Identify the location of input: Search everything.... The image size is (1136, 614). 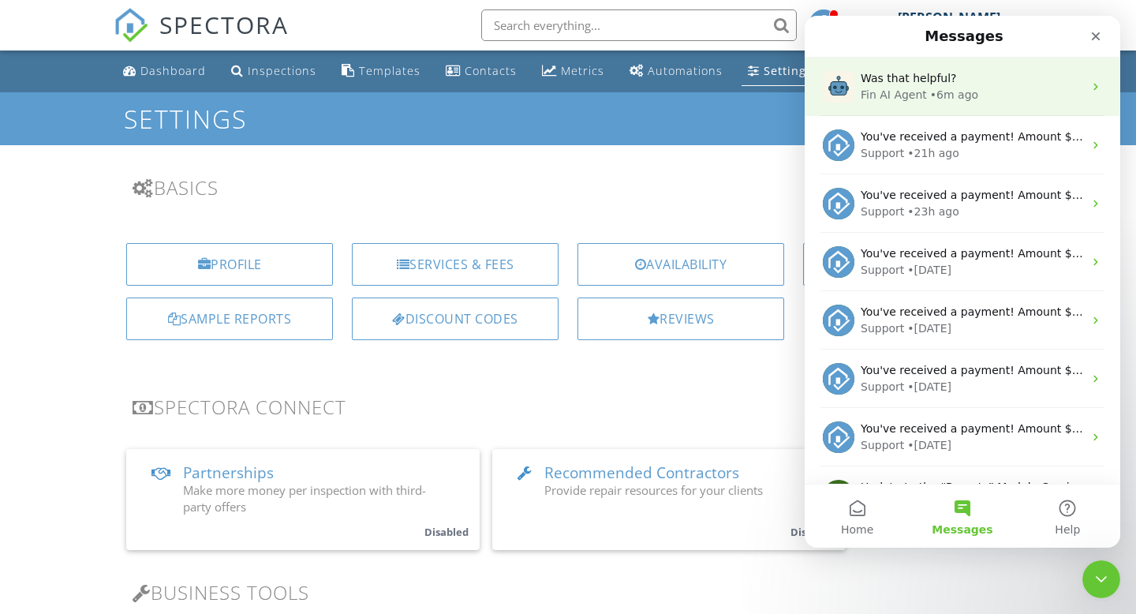
(639, 25).